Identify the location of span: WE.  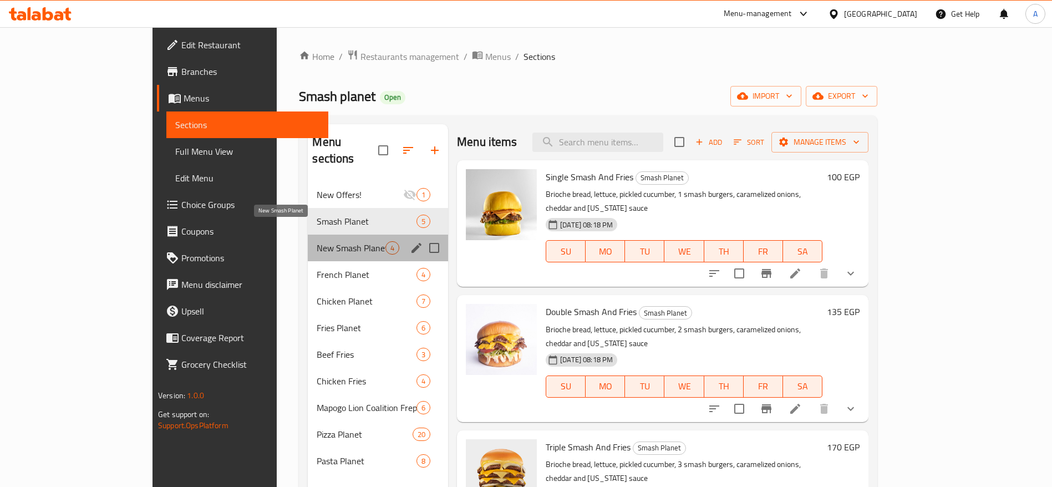
(684, 386).